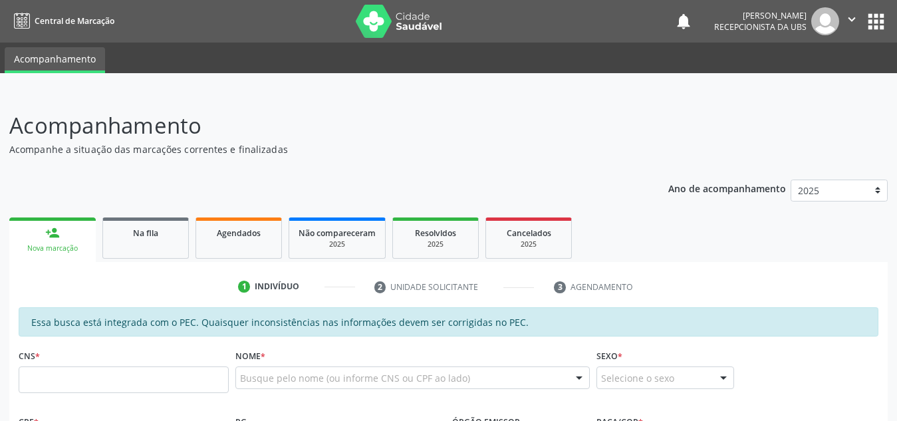  I want to click on button: notifications, so click(684, 21).